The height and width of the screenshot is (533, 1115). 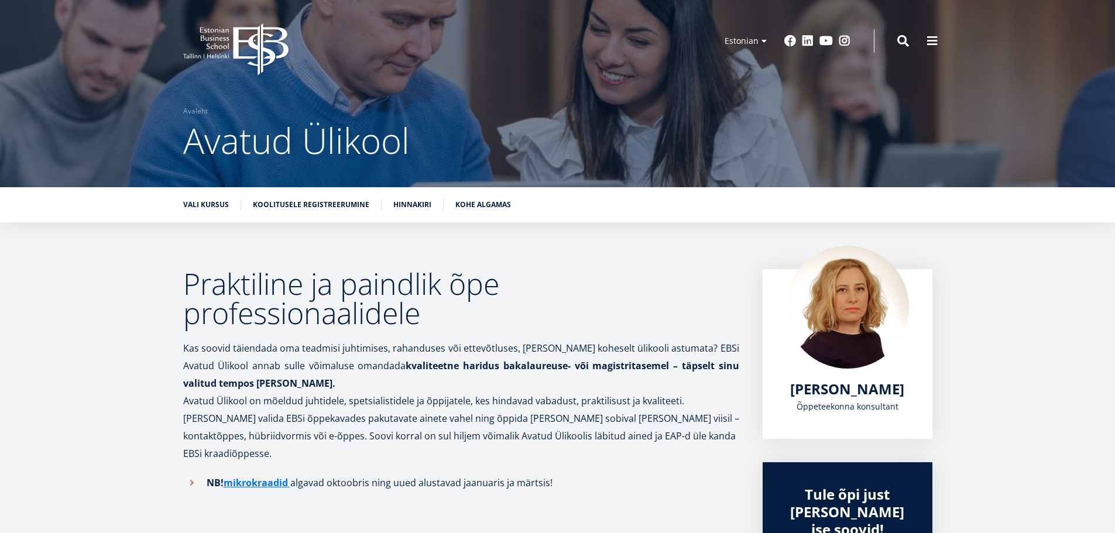 I want to click on a: Koolitusele registreerumine, so click(x=311, y=205).